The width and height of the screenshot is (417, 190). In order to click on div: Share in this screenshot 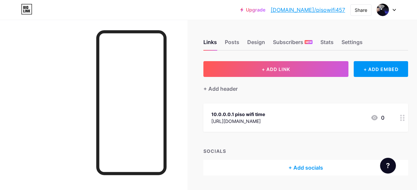, I will do `click(361, 10)`.